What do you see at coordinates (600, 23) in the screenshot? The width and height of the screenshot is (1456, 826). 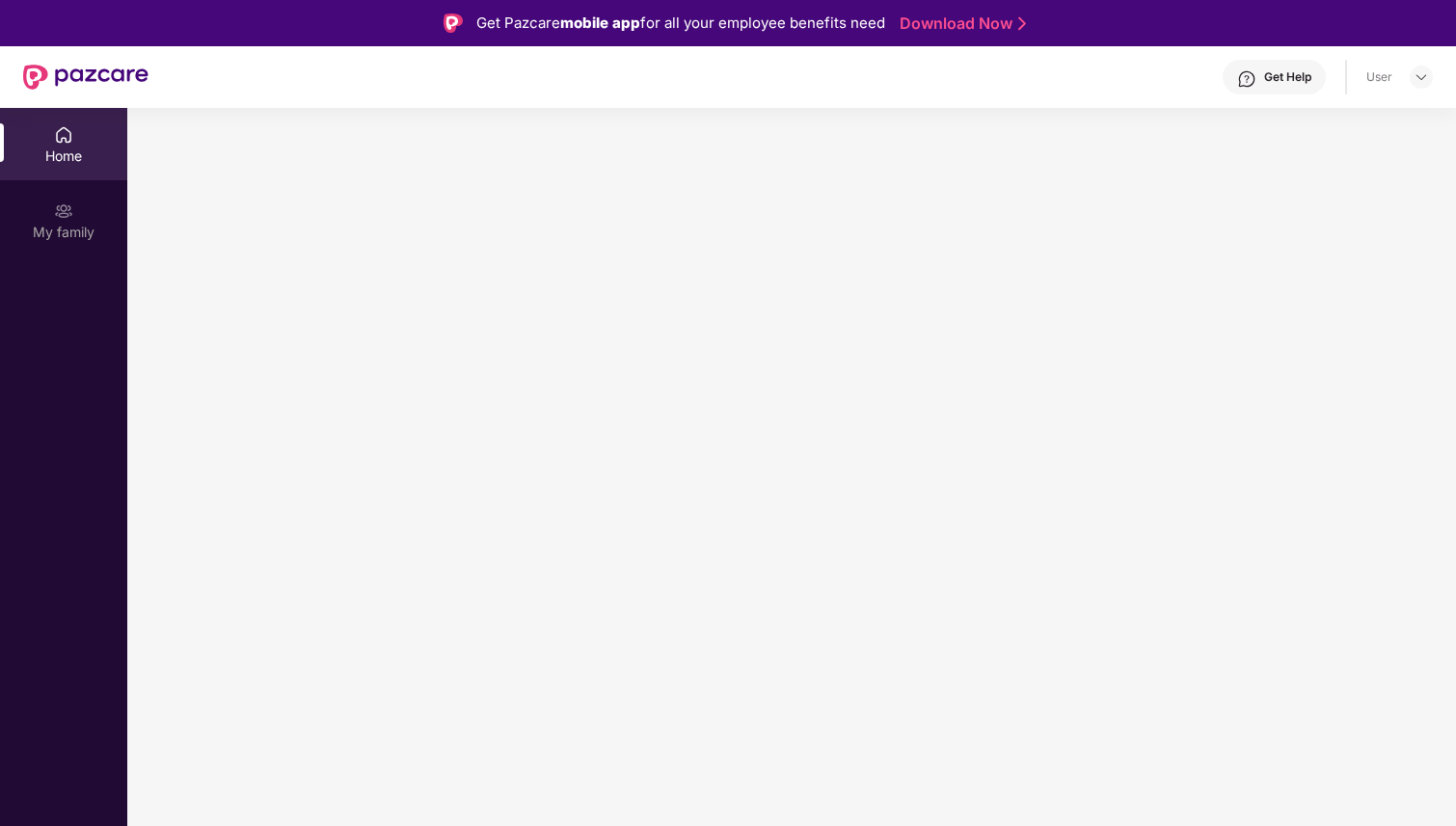 I see `strong: mobile app` at bounding box center [600, 23].